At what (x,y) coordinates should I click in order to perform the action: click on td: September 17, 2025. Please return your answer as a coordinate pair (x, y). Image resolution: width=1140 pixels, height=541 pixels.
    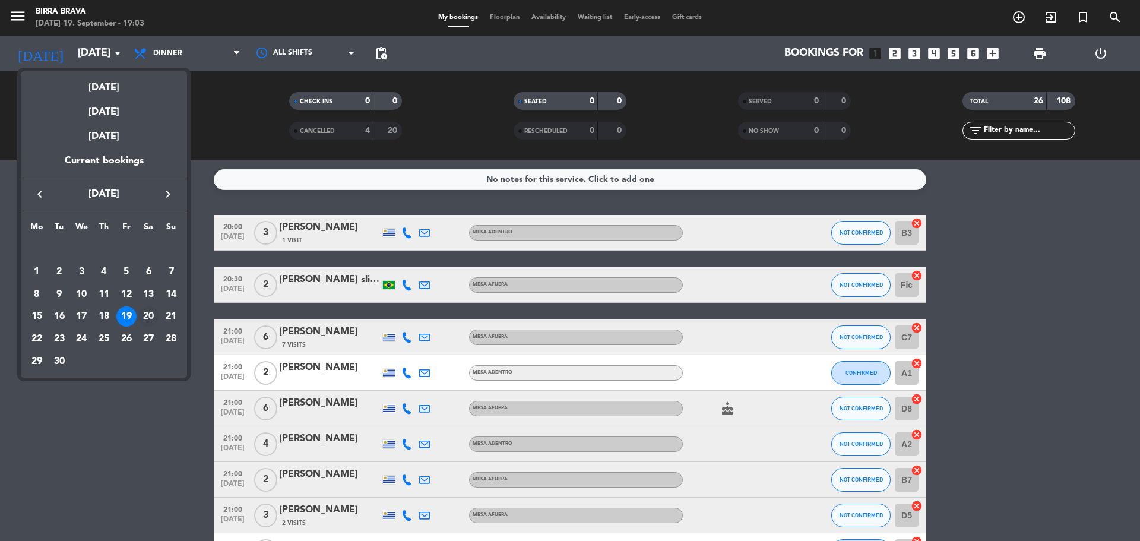
    Looking at the image, I should click on (81, 316).